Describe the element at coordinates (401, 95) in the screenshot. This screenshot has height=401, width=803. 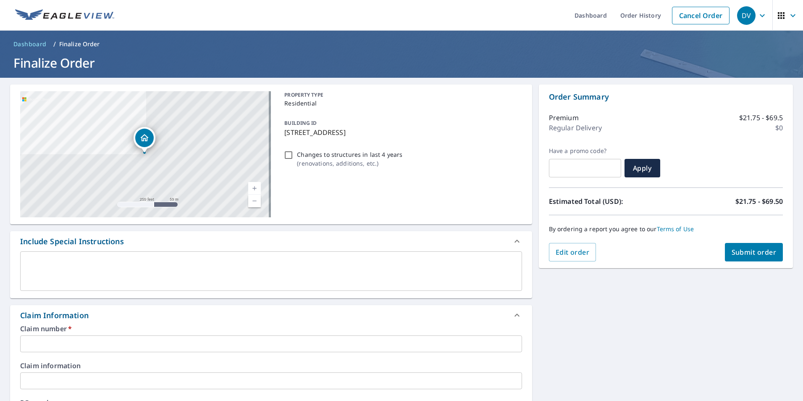
I see `p: PROPERTY TYPE` at that location.